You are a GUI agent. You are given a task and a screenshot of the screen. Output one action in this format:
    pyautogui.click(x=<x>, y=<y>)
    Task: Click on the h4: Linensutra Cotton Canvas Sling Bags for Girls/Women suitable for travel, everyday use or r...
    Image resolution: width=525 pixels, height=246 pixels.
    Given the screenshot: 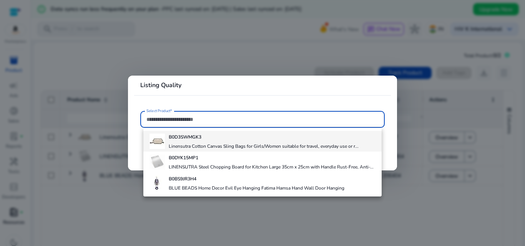 What is the action you would take?
    pyautogui.click(x=263, y=146)
    